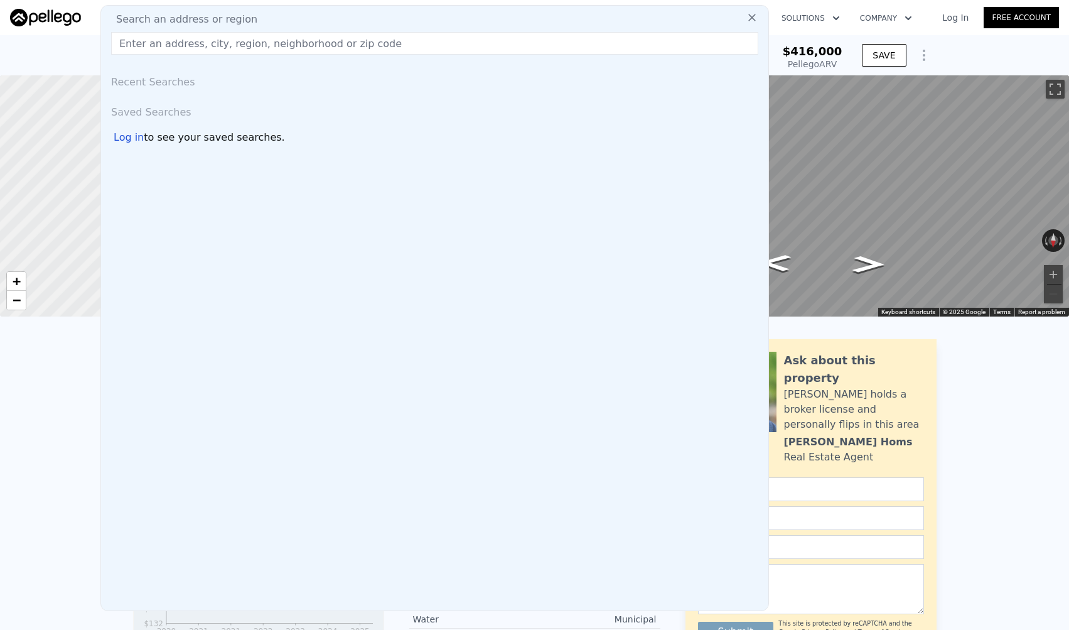 The width and height of the screenshot is (1069, 630). I want to click on span: to see your saved searches., so click(214, 137).